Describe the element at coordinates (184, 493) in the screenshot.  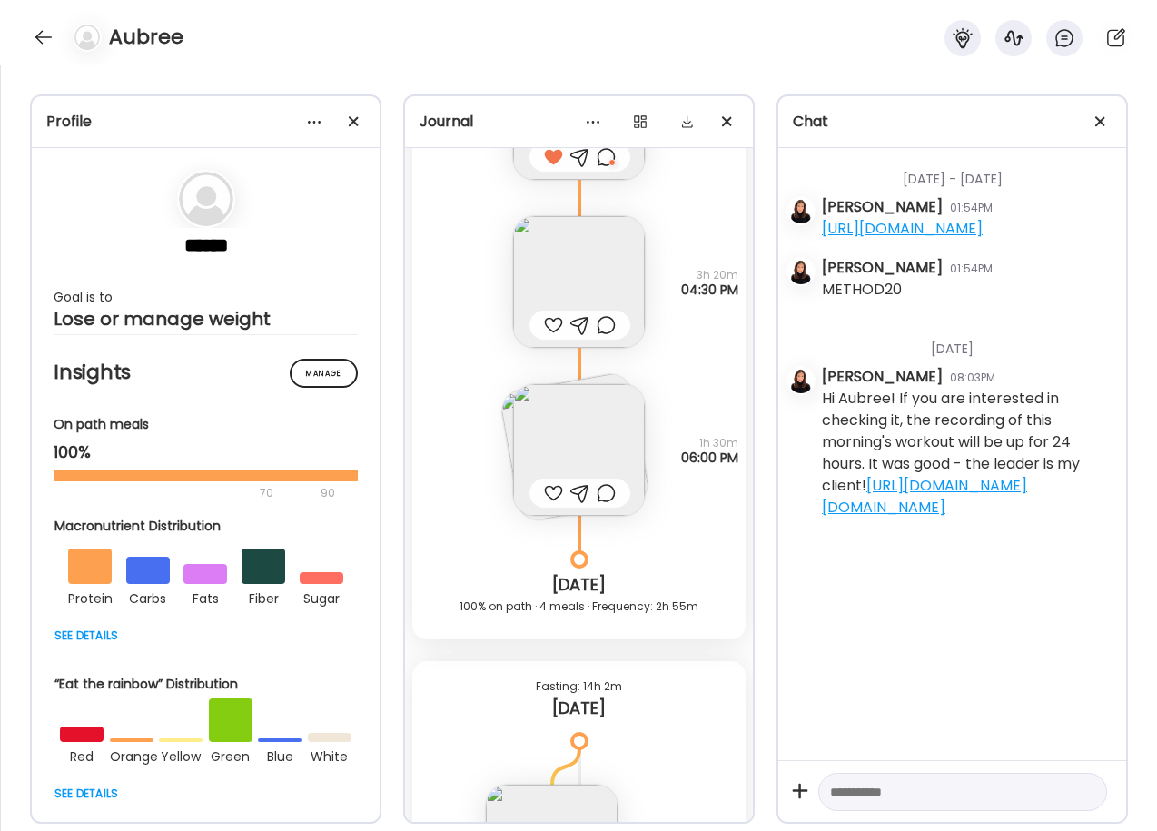
I see `div: 70` at that location.